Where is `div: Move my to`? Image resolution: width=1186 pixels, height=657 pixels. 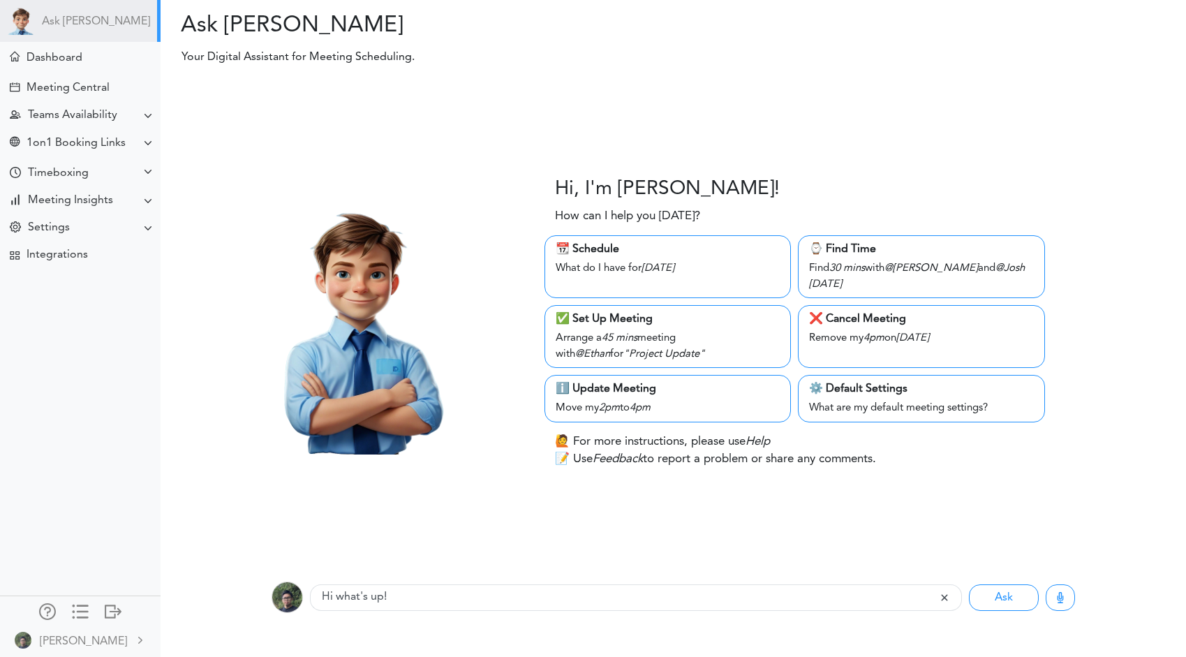 div: Move my to is located at coordinates (668, 407).